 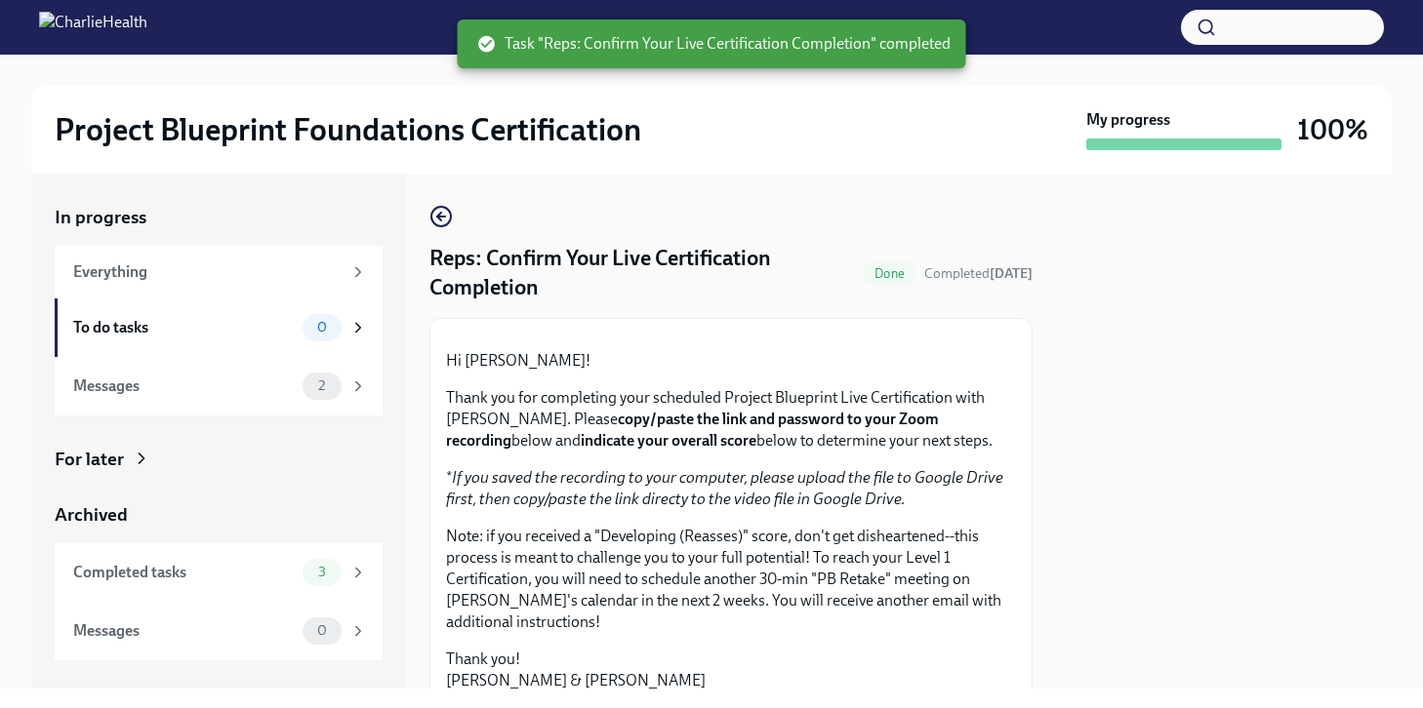 What do you see at coordinates (713, 44) in the screenshot?
I see `span: Task "Reps: Confirm Your Live Certification Completion" completed` at bounding box center [713, 44].